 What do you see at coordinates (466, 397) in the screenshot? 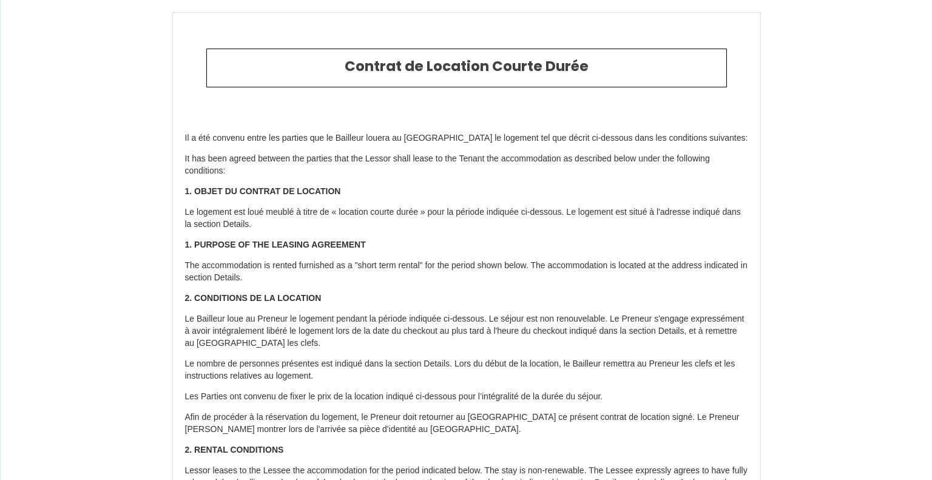
I see `p: Les Parties ont convenu de fixer le prix de la location indiqué ci-dessous pour l’intégralité de ...` at bounding box center [466, 397].